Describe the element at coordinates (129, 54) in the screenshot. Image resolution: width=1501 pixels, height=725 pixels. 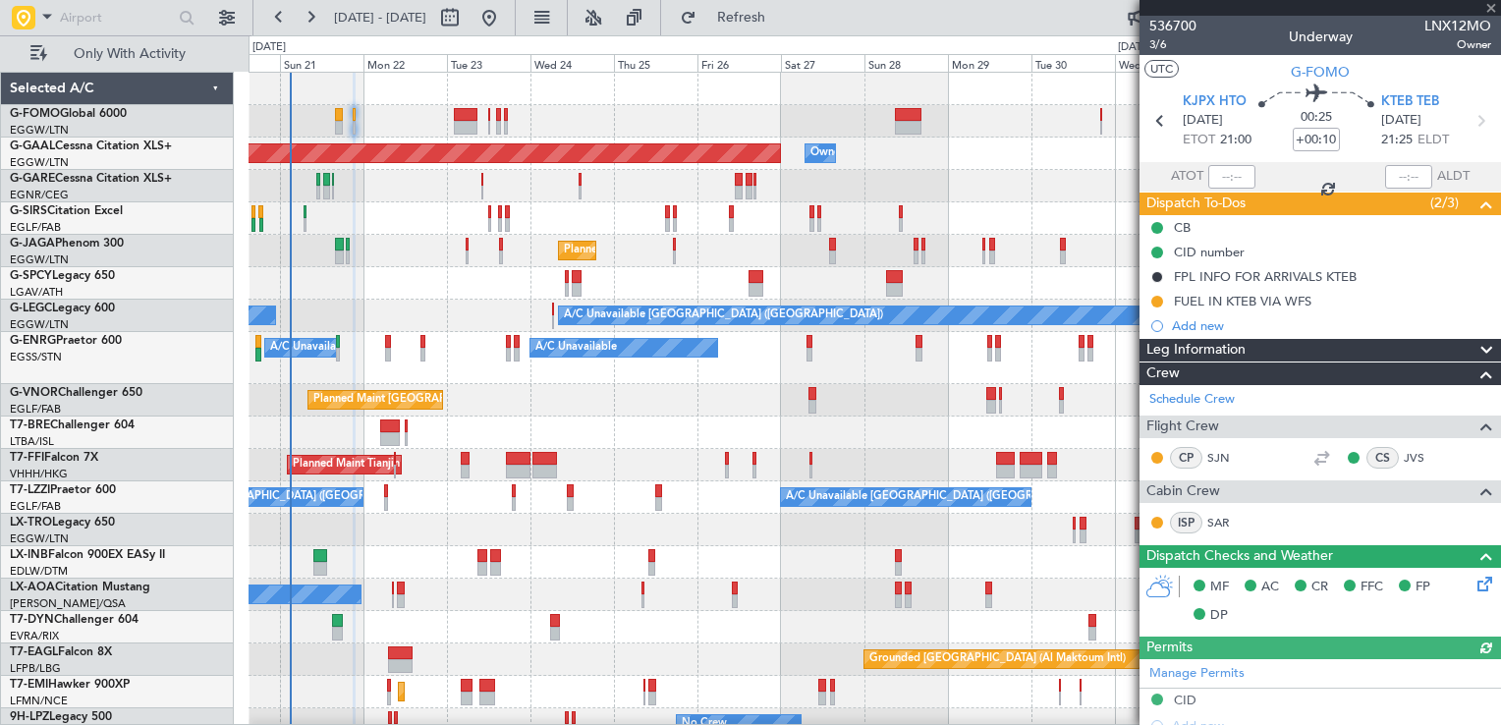
I see `span: Only With Activity` at that location.